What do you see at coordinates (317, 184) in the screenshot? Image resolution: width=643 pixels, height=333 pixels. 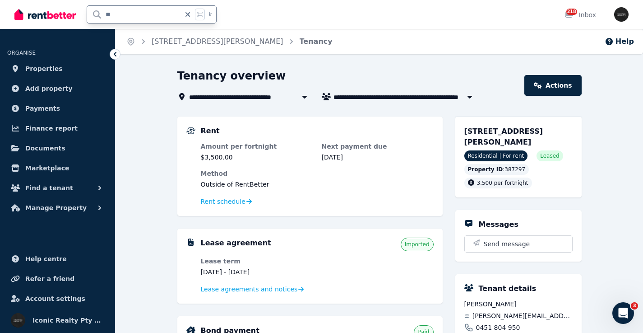 I see `dd: Outside of RentBetter` at bounding box center [317, 184].